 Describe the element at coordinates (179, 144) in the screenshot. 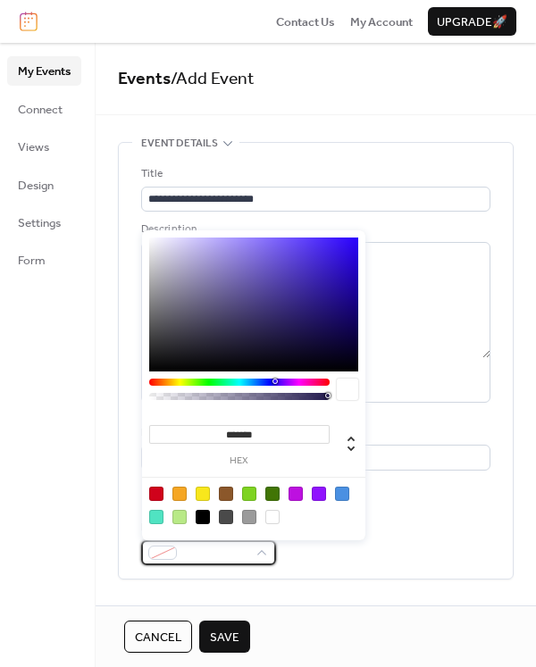

I see `span: Event details` at that location.